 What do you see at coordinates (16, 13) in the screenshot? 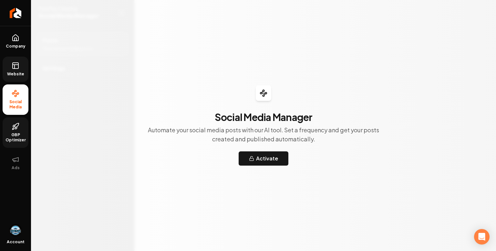
I see `img: Rebolt Logo` at bounding box center [16, 13].